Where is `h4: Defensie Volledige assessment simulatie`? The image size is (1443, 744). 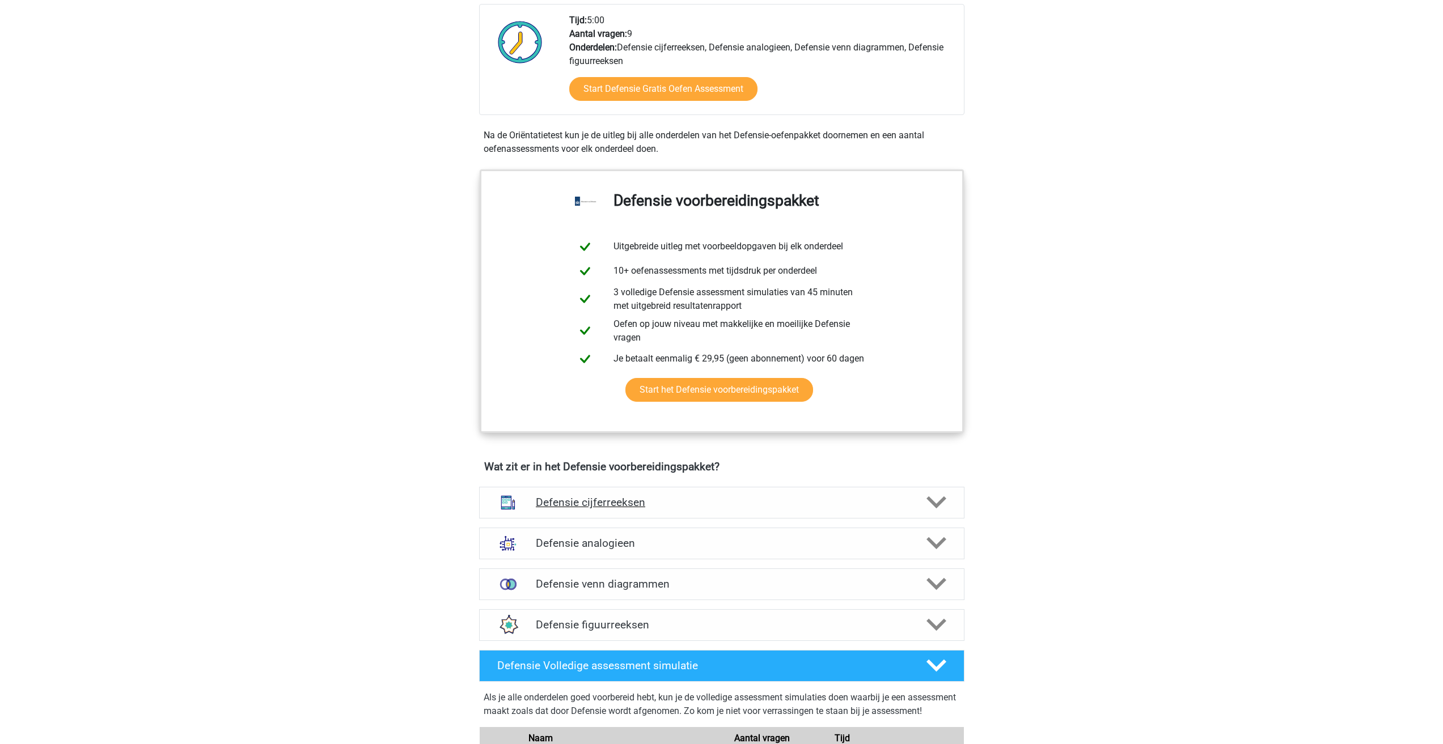
h4: Defensie Volledige assessment simulatie is located at coordinates (702, 665).